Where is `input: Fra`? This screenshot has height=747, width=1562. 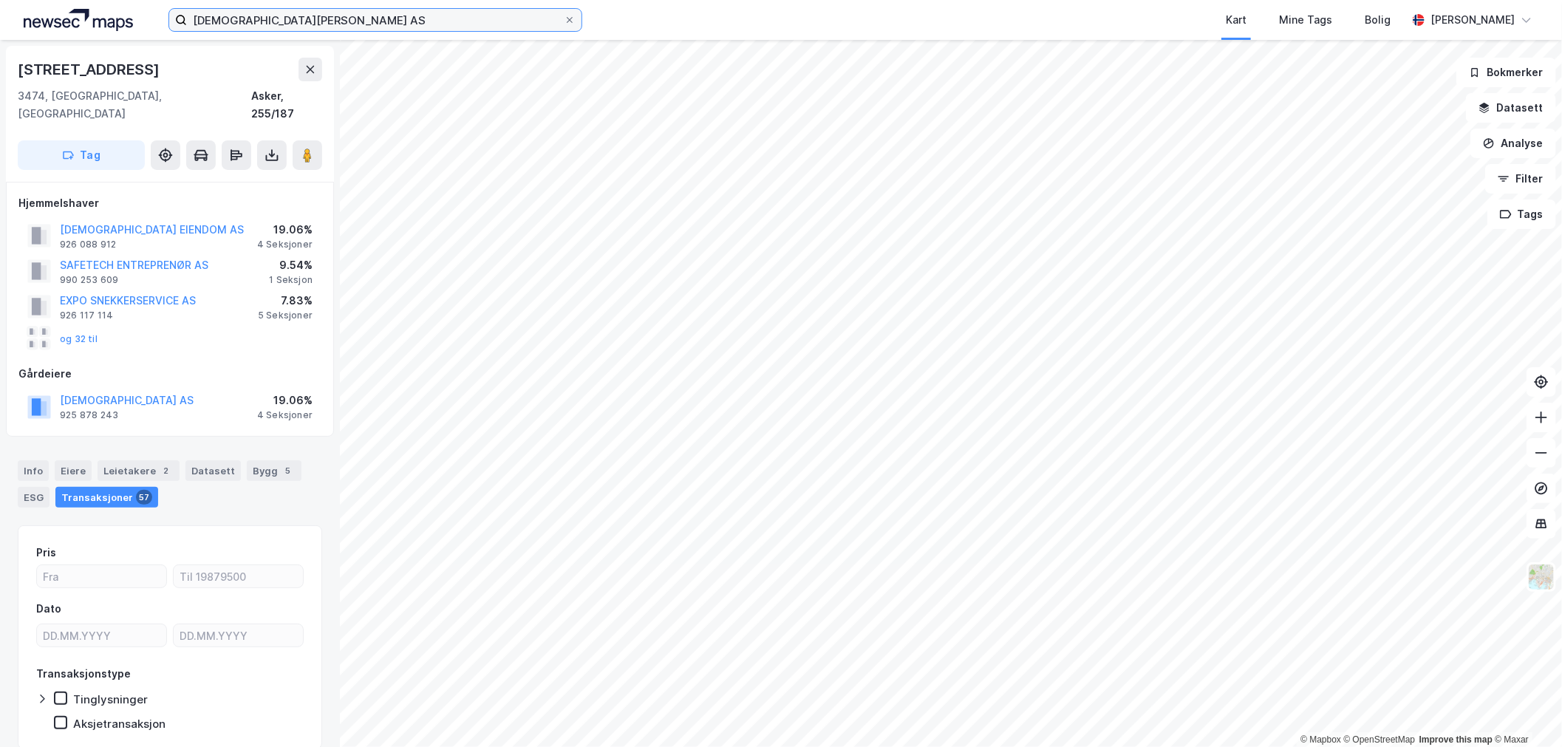
input: Fra is located at coordinates (101, 576).